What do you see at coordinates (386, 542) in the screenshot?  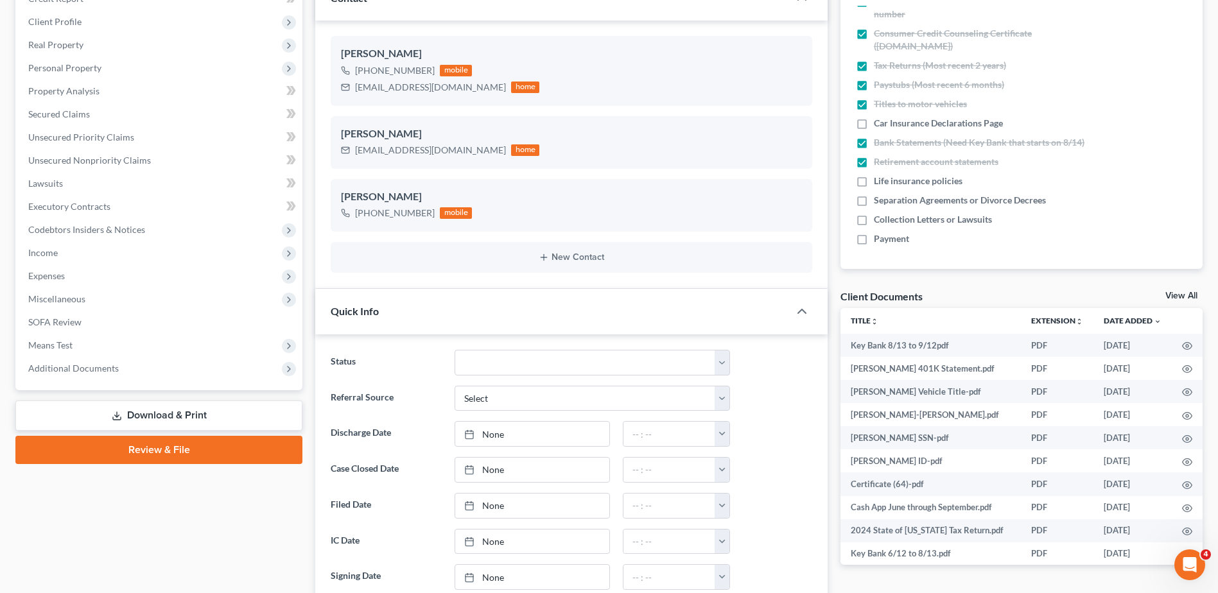 I see `label: IC Date` at bounding box center [386, 542].